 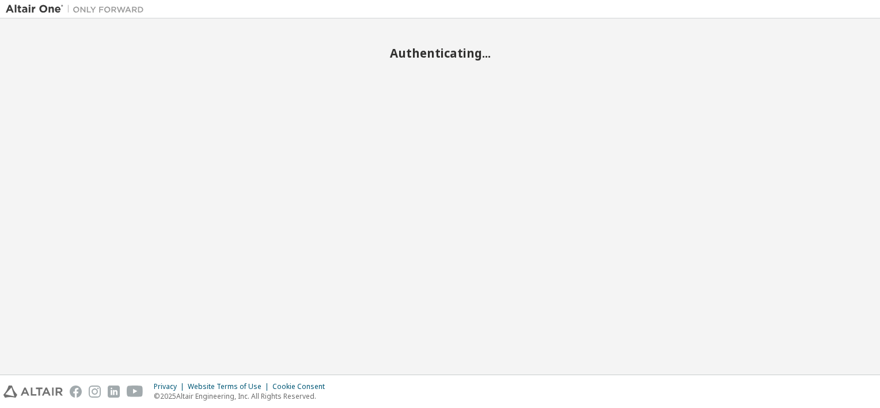 What do you see at coordinates (230, 387) in the screenshot?
I see `div: Website Terms of Use` at bounding box center [230, 387].